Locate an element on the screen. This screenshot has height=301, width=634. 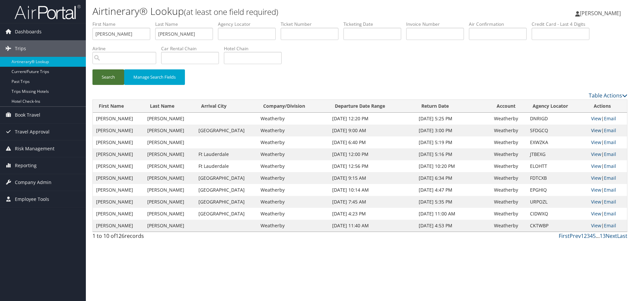
a: Next is located at coordinates (611, 236).